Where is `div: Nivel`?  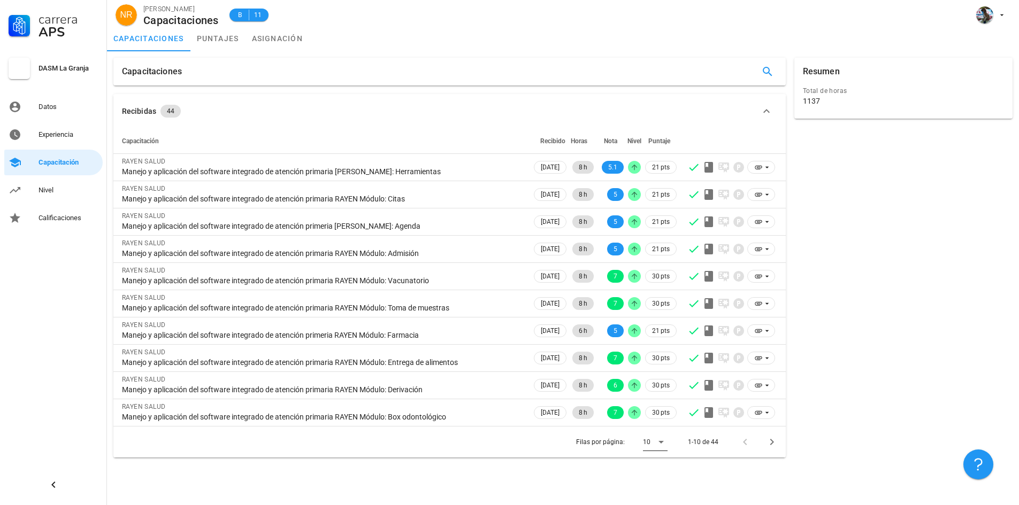 div: Nivel is located at coordinates (68, 190).